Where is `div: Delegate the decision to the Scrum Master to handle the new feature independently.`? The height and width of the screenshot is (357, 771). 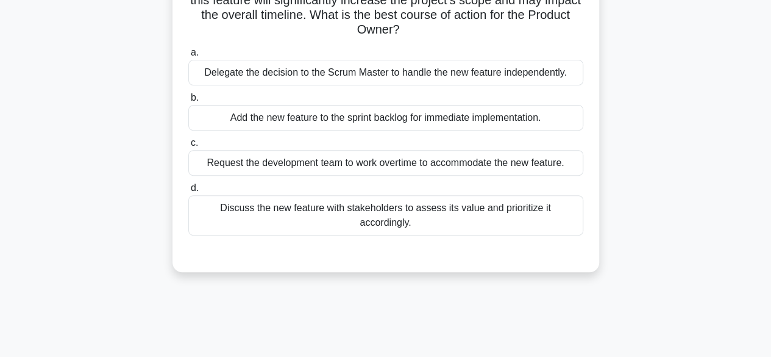 div: Delegate the decision to the Scrum Master to handle the new feature independently. is located at coordinates (386, 73).